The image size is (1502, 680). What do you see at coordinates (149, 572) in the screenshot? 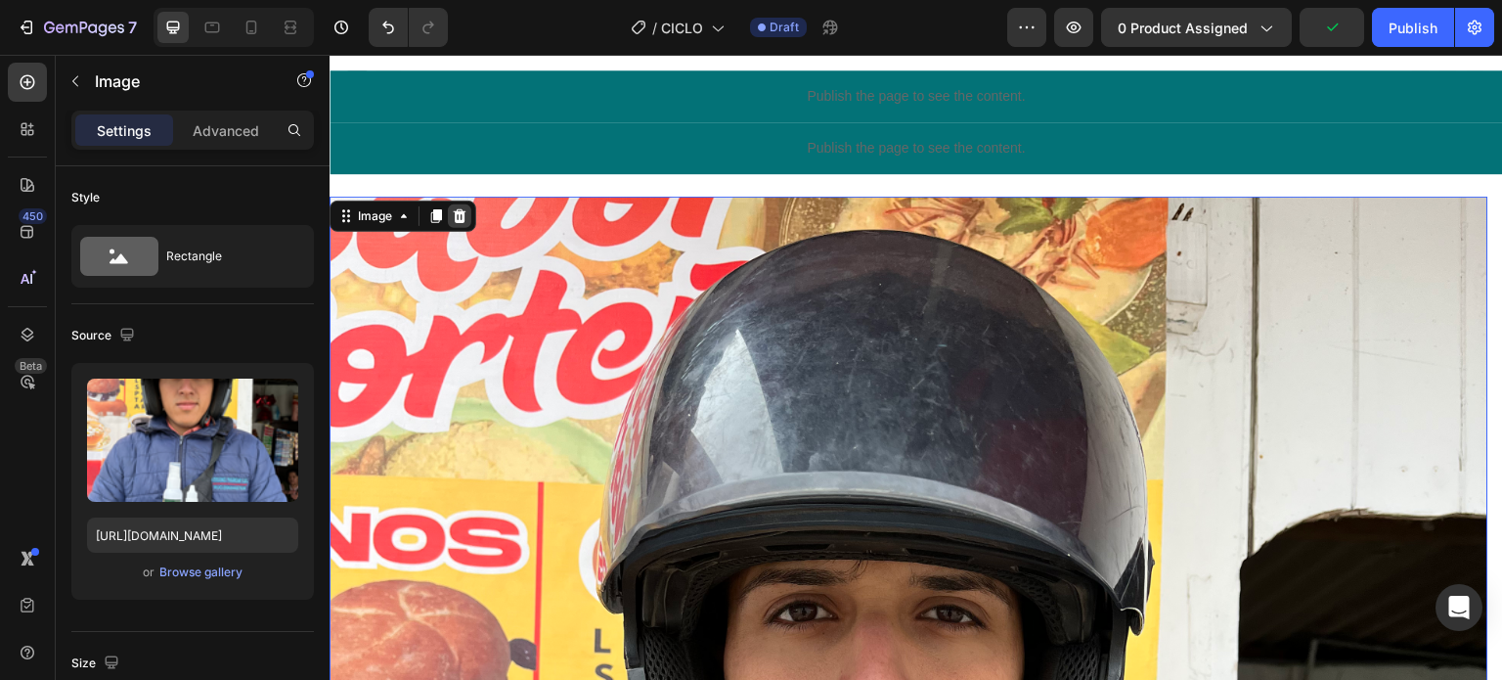
I see `span: or` at bounding box center [149, 572].